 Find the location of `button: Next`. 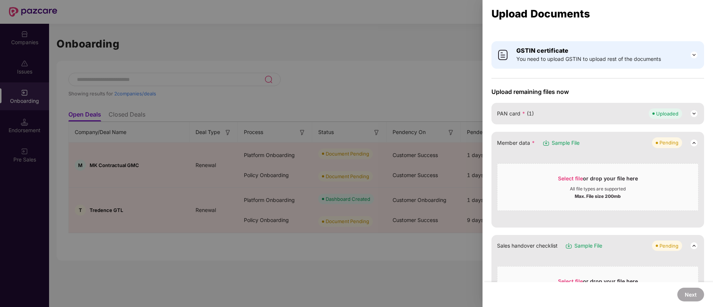

button: Next is located at coordinates (690, 295).